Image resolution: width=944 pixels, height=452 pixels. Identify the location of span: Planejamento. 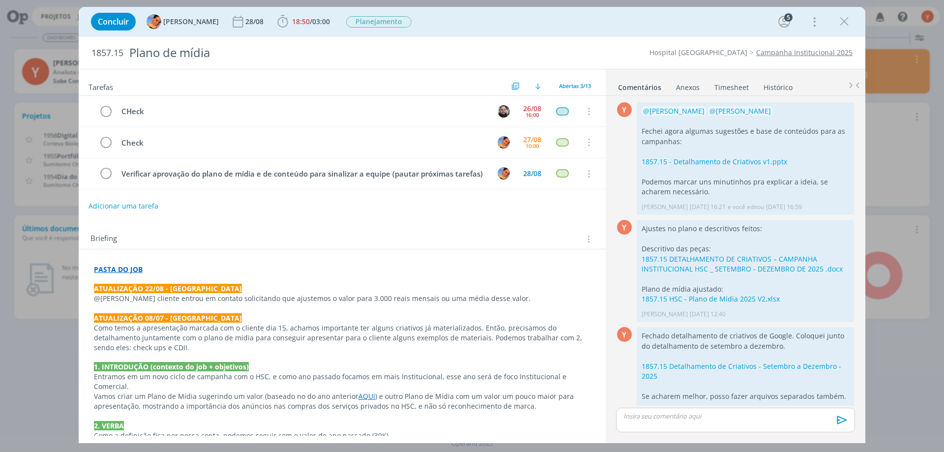
(379, 22).